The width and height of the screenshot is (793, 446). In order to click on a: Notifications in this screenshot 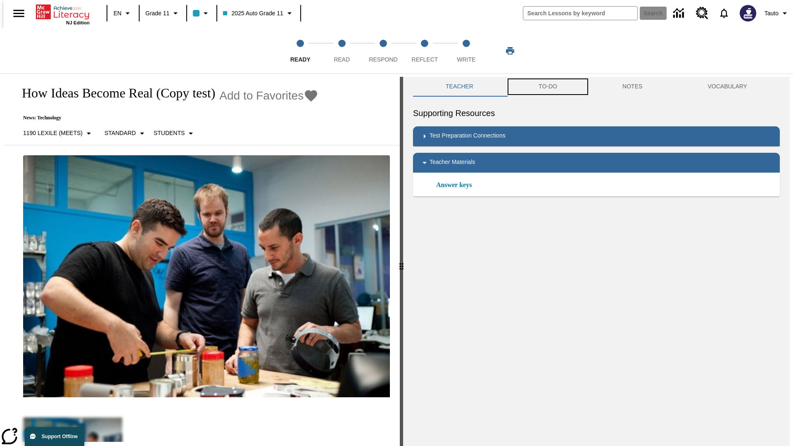, I will do `click(724, 13)`.